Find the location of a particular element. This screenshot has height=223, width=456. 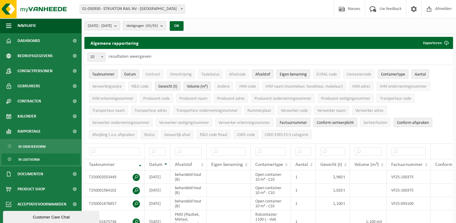

span: Product Shop is located at coordinates (31, 189).